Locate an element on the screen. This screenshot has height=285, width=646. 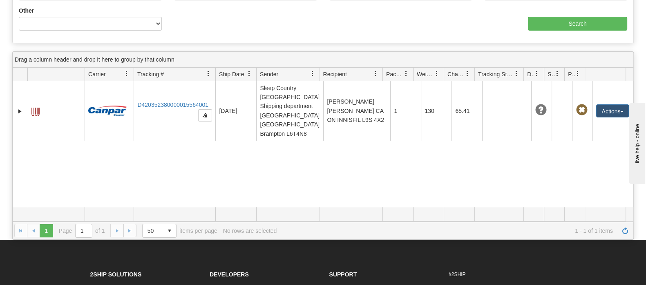
a: Tracking Status filter column settings is located at coordinates (516, 74).